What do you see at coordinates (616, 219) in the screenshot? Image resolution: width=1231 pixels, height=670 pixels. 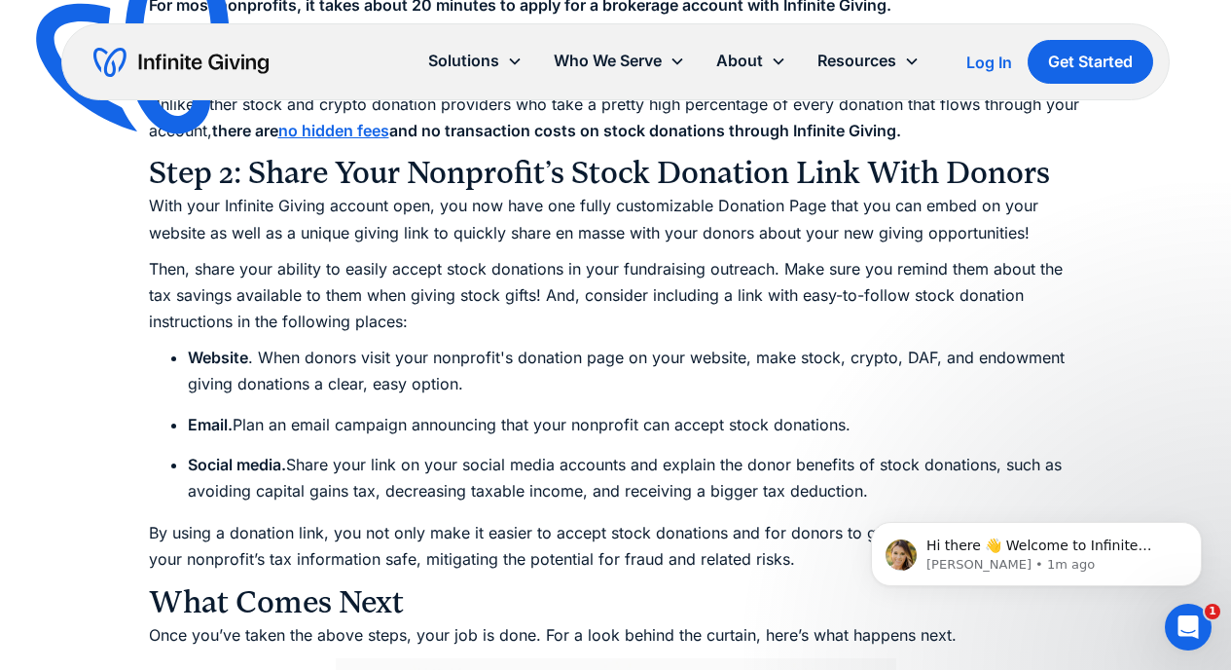 I see `p: With your Infinite Giving account open, you now have one fully customizable Donation Page that yo...` at bounding box center [616, 219].